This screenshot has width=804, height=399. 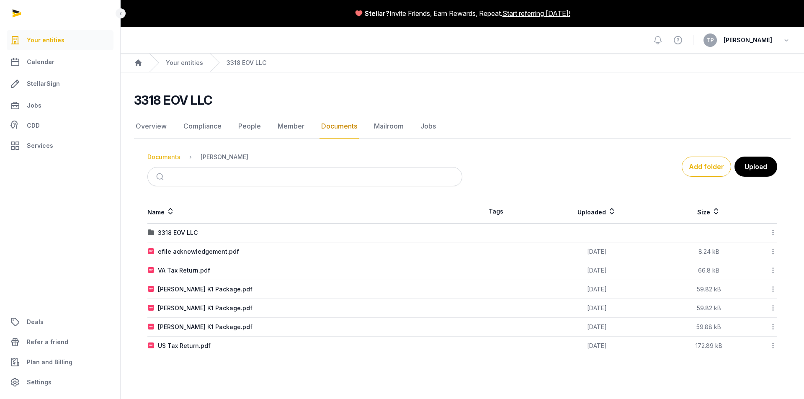 What do you see at coordinates (184, 346) in the screenshot?
I see `div: US Tax Return.pdf` at bounding box center [184, 346].